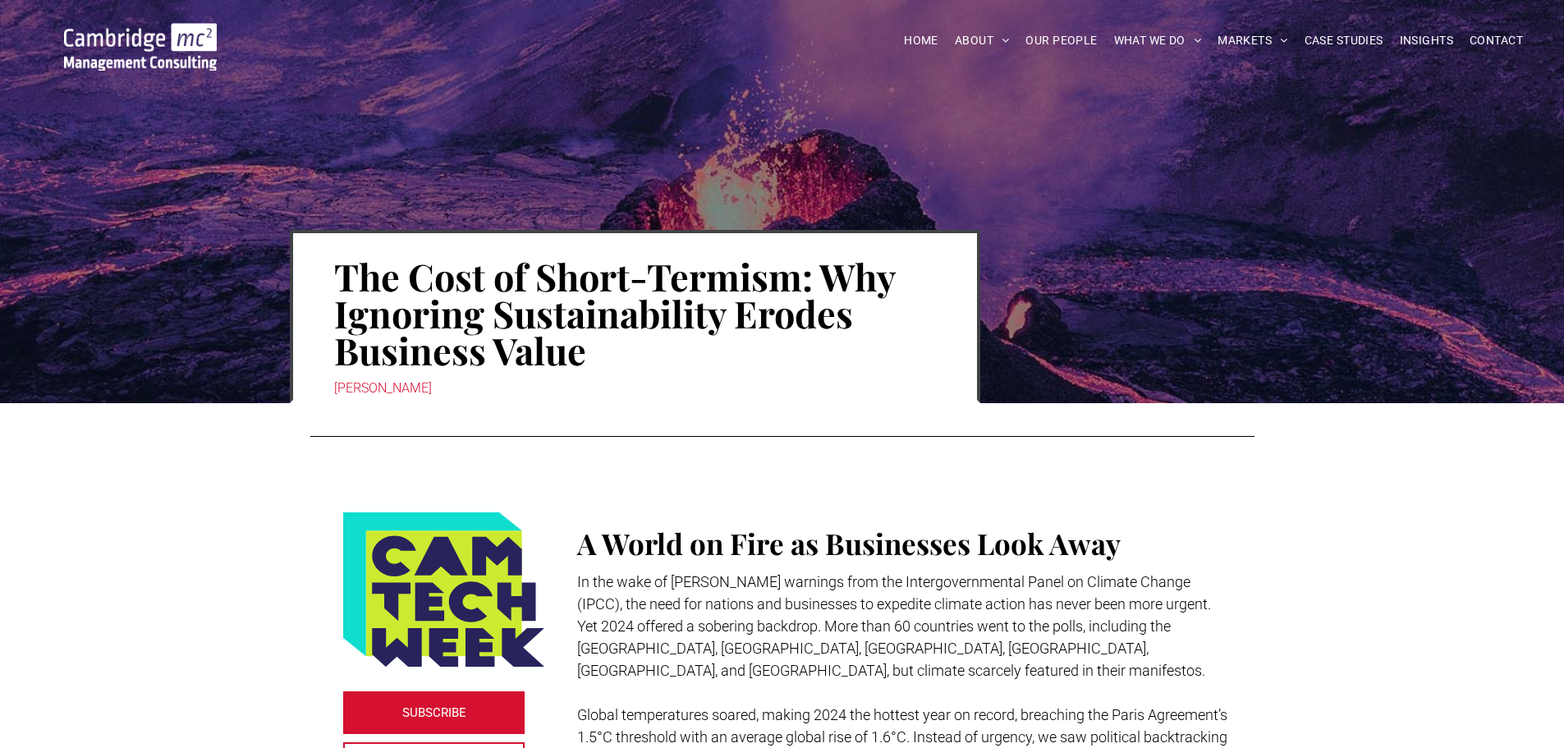 The image size is (1564, 748). Describe the element at coordinates (434, 713) in the screenshot. I see `span: SUBSCRIBE` at that location.